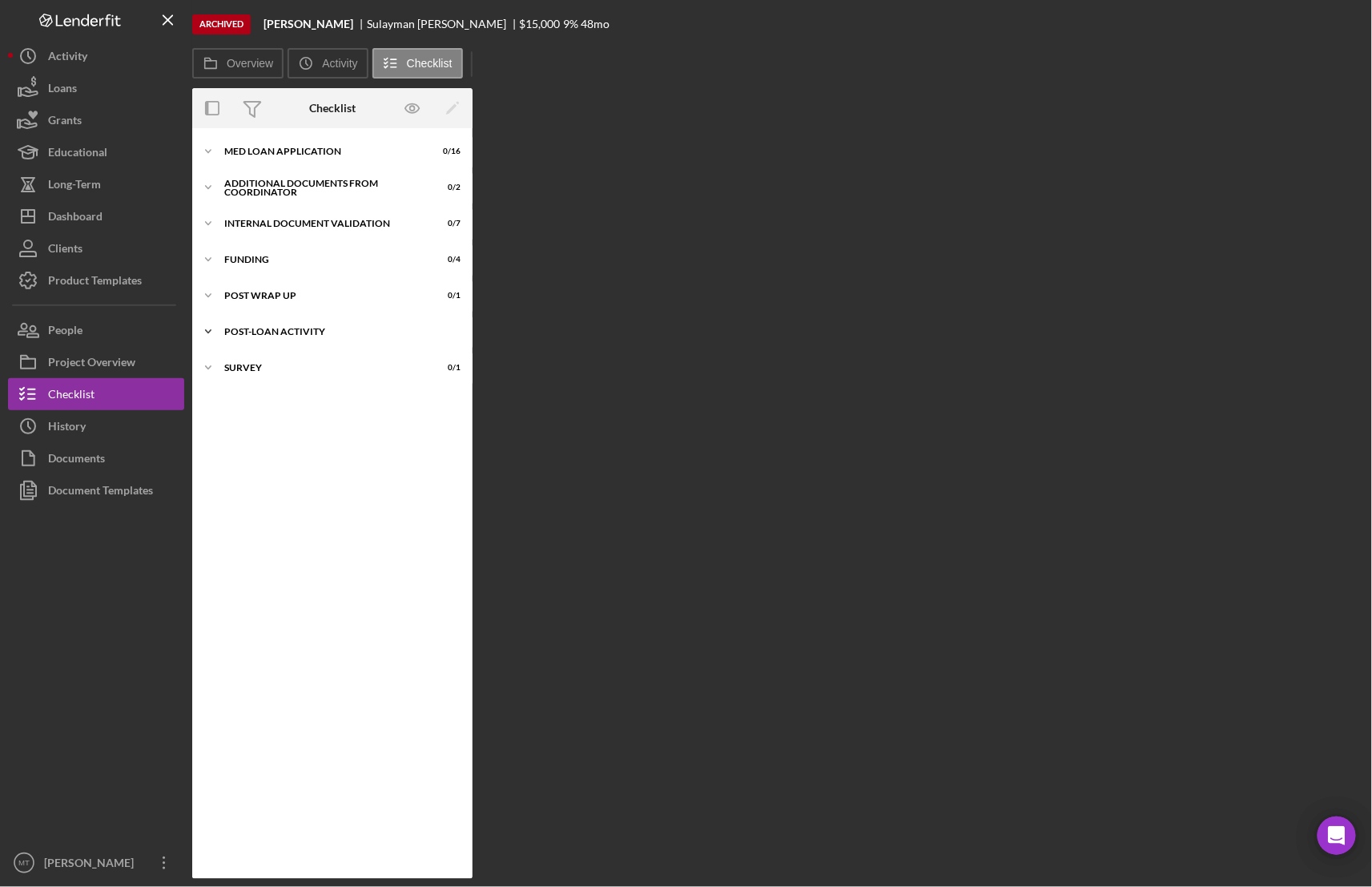  I want to click on a: Grants, so click(96, 120).